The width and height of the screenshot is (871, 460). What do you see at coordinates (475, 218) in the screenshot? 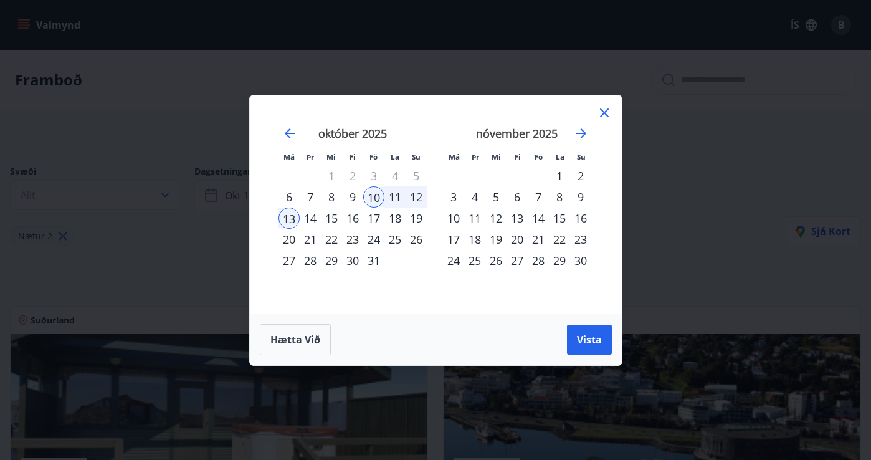
I see `div: 11` at bounding box center [475, 218].